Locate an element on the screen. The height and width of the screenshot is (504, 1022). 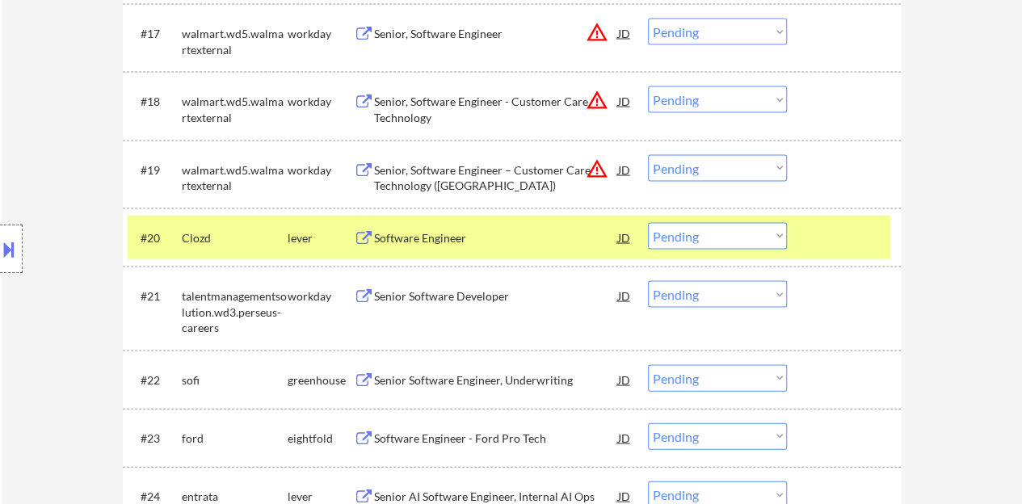
div: #23 is located at coordinates (154, 439).